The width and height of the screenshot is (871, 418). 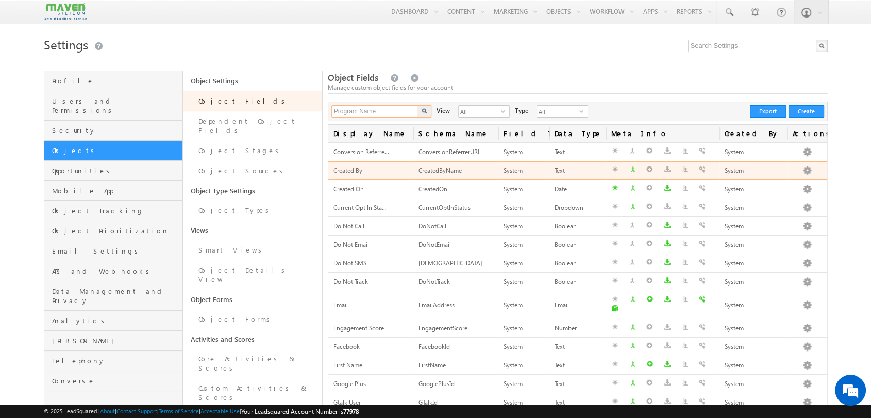 I want to click on div: Date, so click(x=578, y=189).